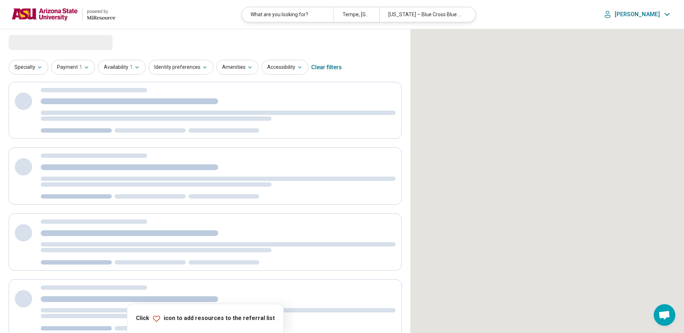 This screenshot has height=333, width=684. I want to click on a: Arizona State Universitypowered by, so click(63, 14).